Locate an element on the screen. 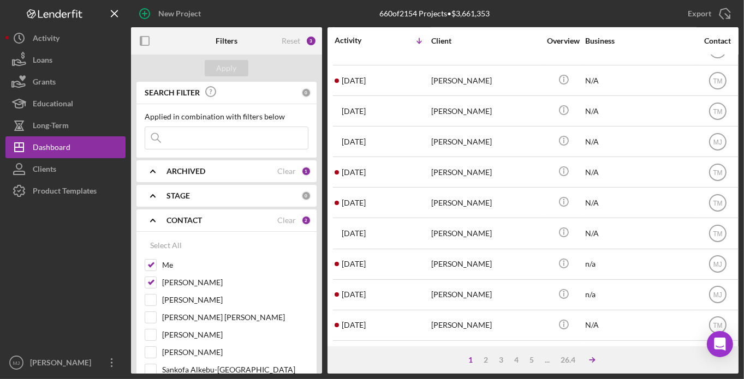 The height and width of the screenshot is (379, 744). div: Open Intercom Messenger is located at coordinates (720, 344).